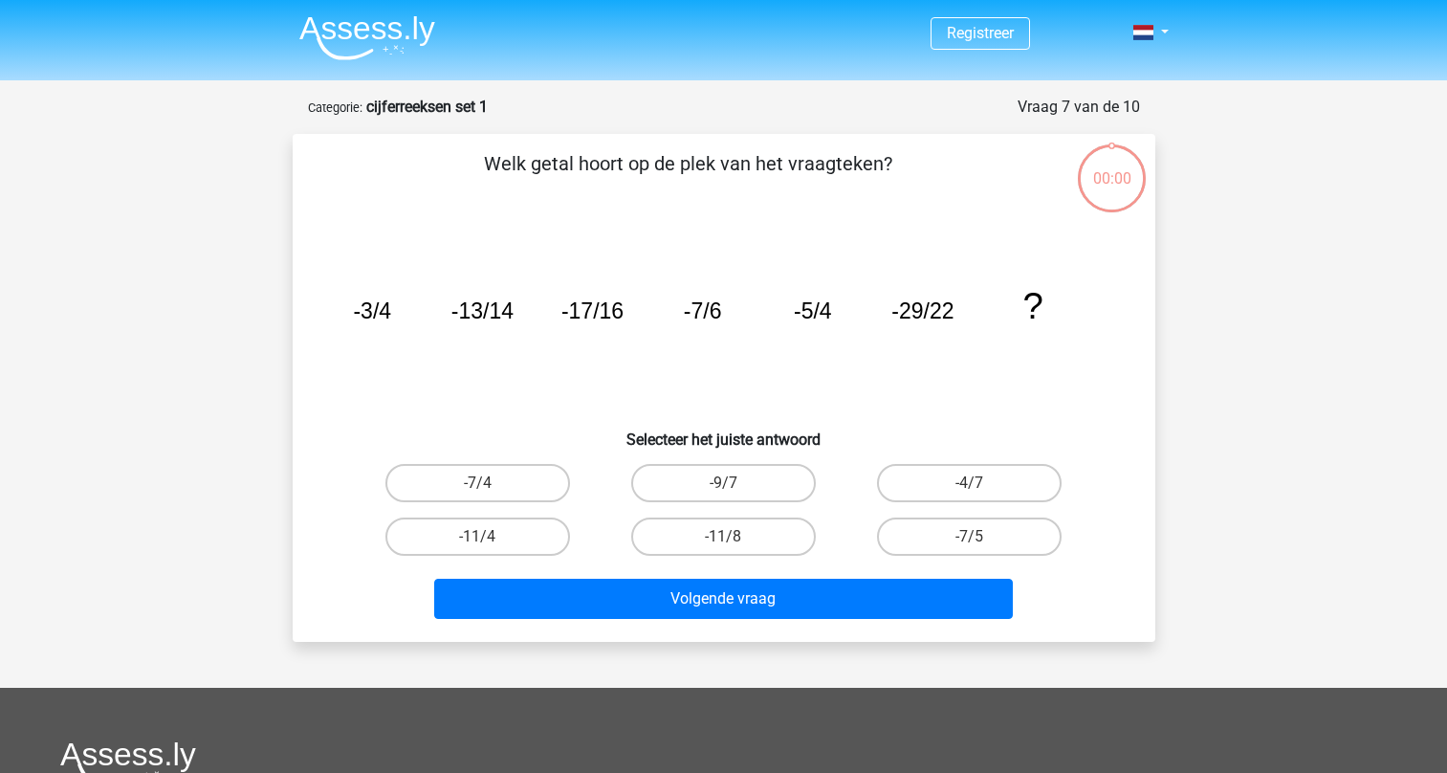 Image resolution: width=1447 pixels, height=773 pixels. What do you see at coordinates (981, 33) in the screenshot?
I see `a: Registreer` at bounding box center [981, 33].